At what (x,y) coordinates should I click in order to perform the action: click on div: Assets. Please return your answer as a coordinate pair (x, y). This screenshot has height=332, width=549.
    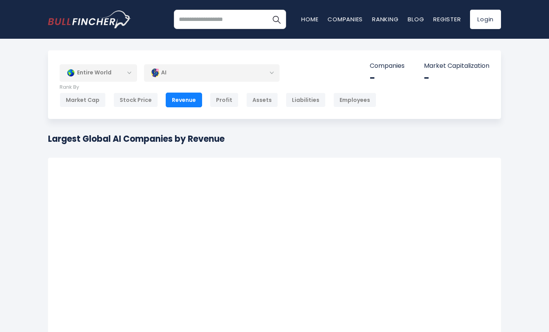
    Looking at the image, I should click on (262, 100).